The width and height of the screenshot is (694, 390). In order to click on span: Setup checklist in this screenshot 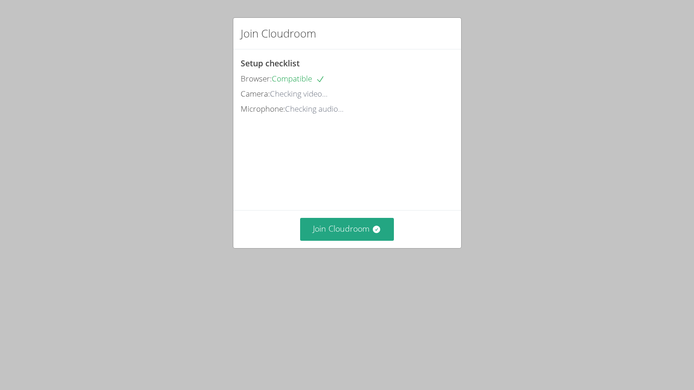, I will do `click(270, 63)`.